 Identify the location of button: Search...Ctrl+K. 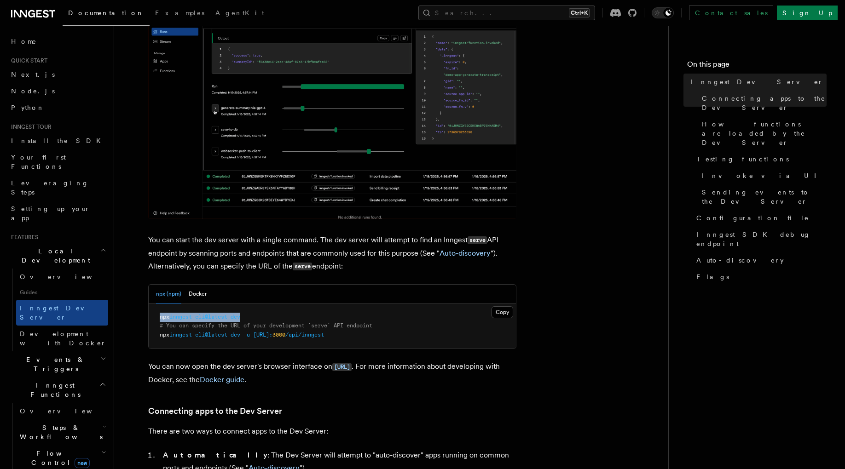
(506, 13).